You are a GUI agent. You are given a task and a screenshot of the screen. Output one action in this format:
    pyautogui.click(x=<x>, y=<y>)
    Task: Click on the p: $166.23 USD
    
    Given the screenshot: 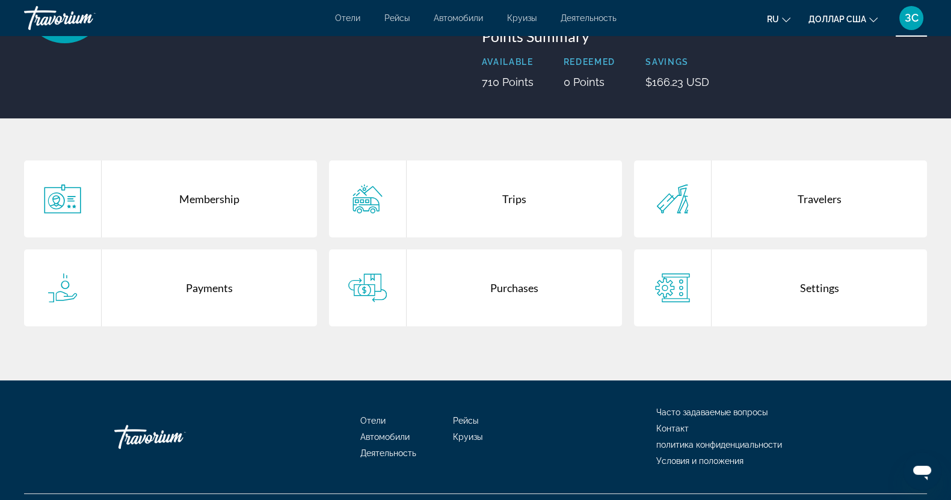 What is the action you would take?
    pyautogui.click(x=677, y=82)
    